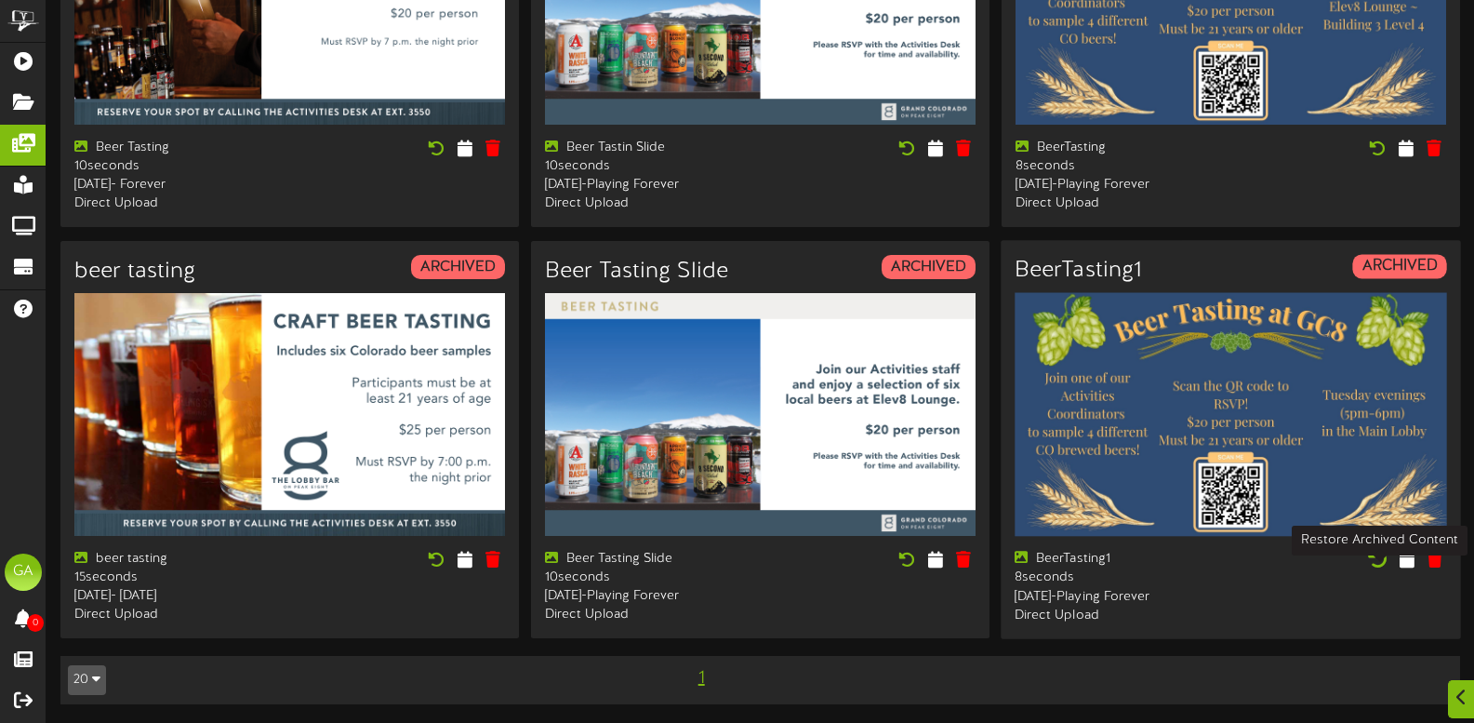 Image resolution: width=1474 pixels, height=723 pixels. I want to click on img: 984464a5-fb43-438e-87c1-afadfd49cebbgc8beertastingslide.jpg, so click(760, 414).